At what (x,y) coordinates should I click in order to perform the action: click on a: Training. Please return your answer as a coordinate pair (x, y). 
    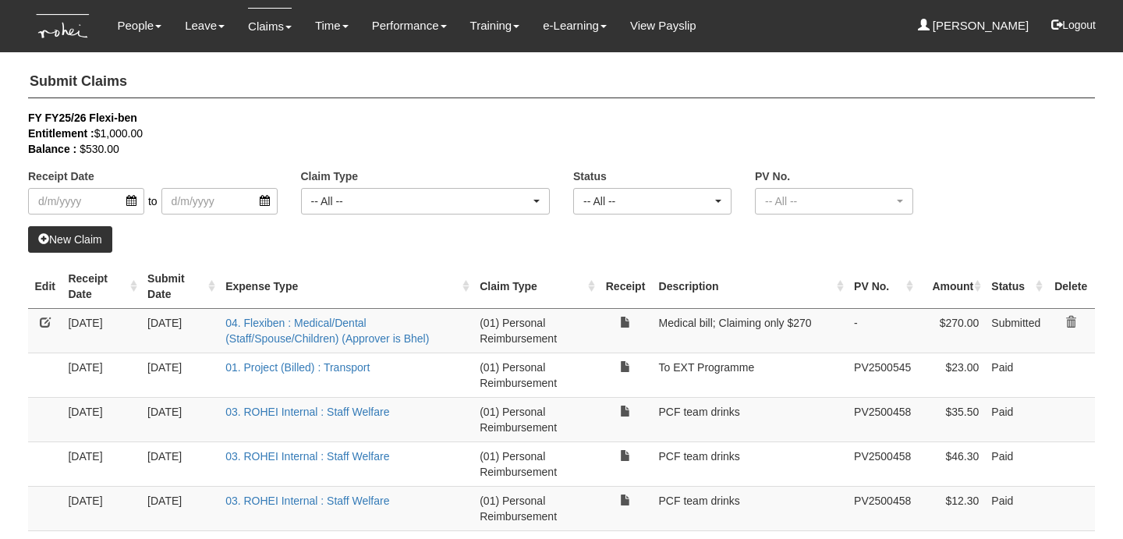
    Looking at the image, I should click on (495, 26).